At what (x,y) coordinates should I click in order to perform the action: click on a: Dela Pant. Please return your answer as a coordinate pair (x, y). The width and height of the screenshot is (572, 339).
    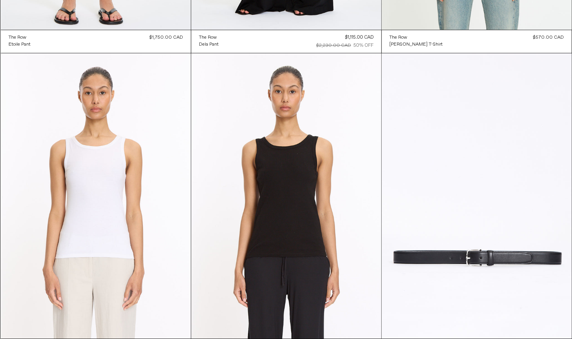
    Looking at the image, I should click on (209, 44).